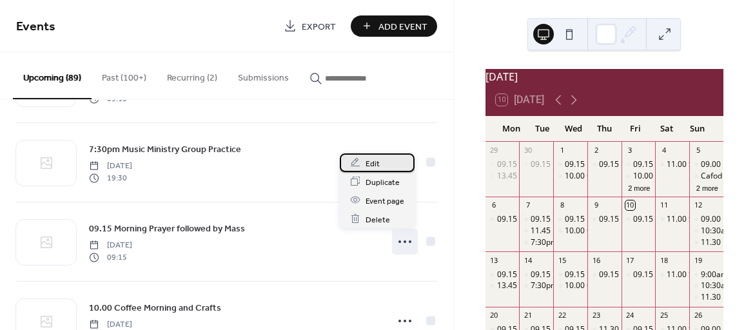  What do you see at coordinates (698, 129) in the screenshot?
I see `div: Sun` at bounding box center [698, 129].